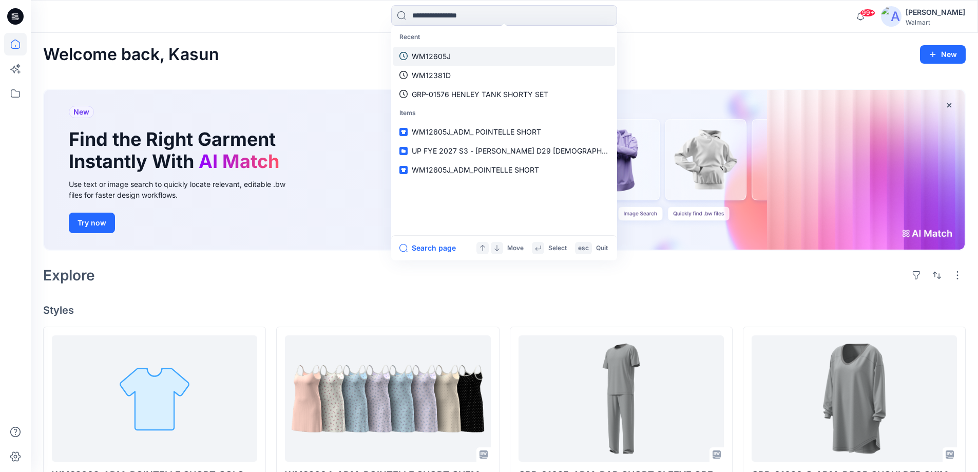 The image size is (978, 472). What do you see at coordinates (428, 248) in the screenshot?
I see `a: Search page` at bounding box center [428, 248].